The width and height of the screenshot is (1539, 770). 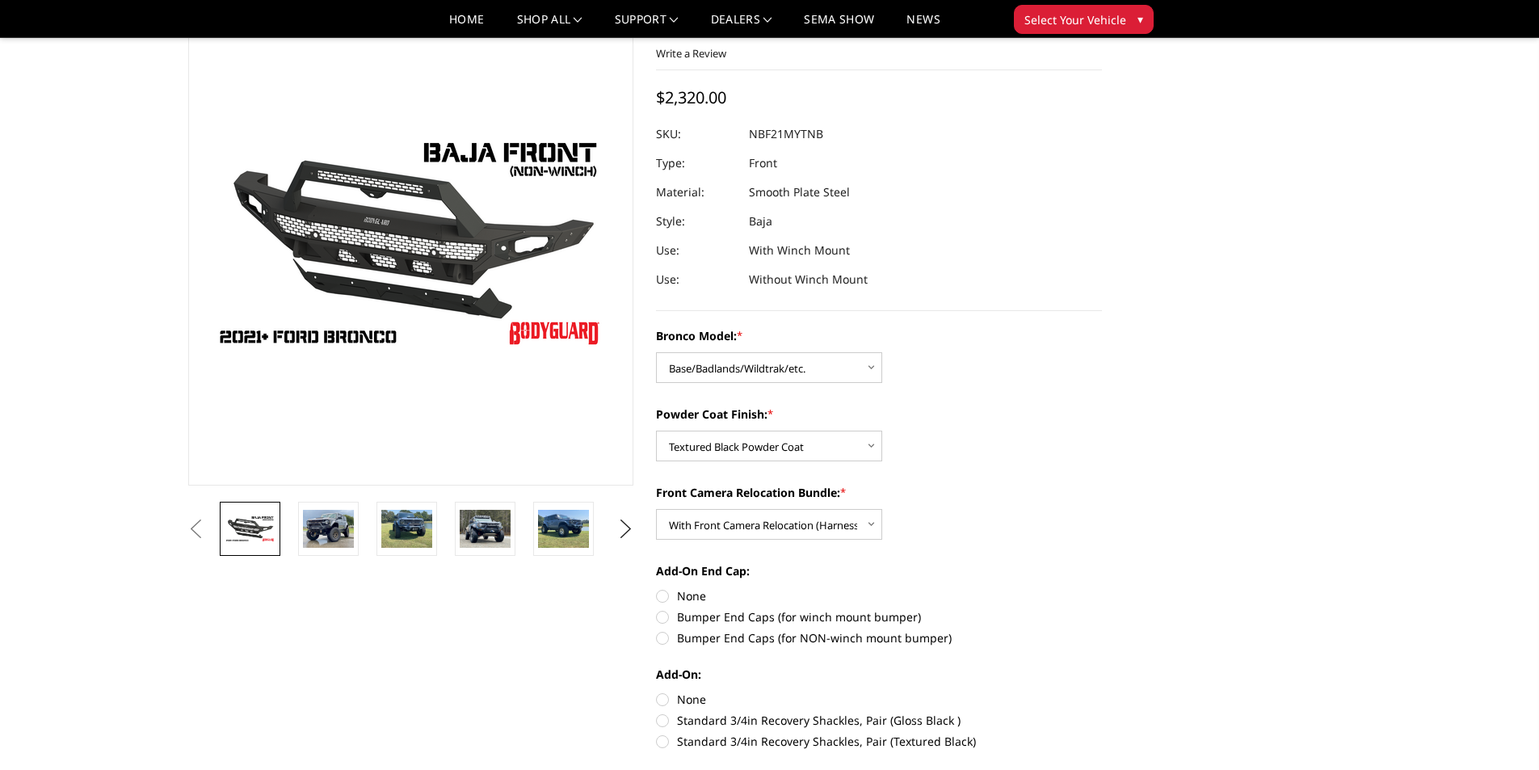 I want to click on button: Previous, so click(x=196, y=529).